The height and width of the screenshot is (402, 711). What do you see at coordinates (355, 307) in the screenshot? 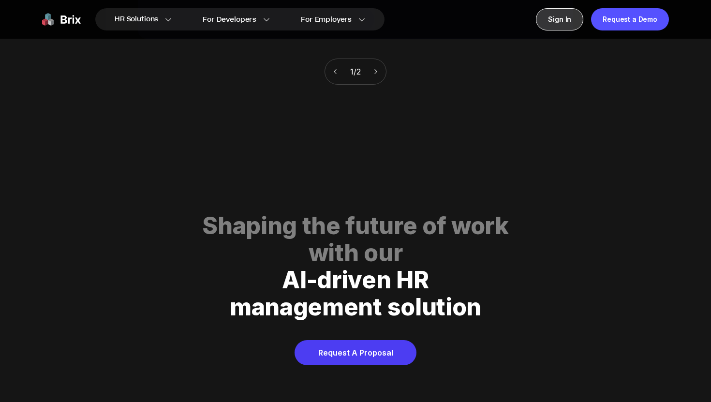
I see `div: management solution` at bounding box center [355, 307].